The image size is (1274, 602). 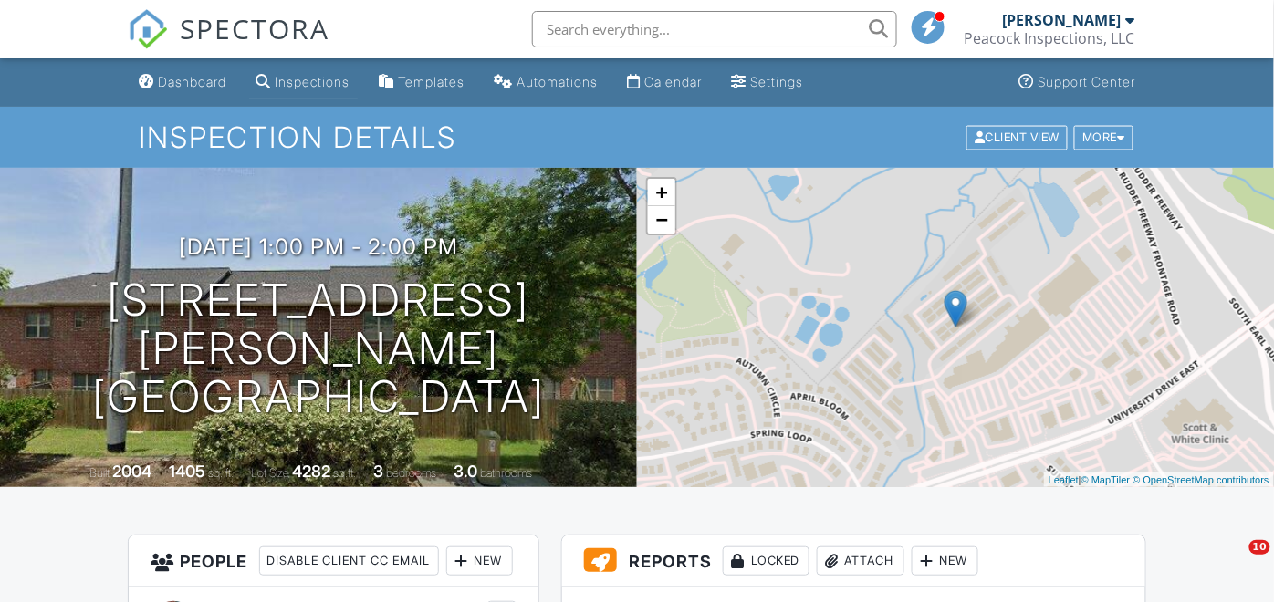 What do you see at coordinates (778, 81) in the screenshot?
I see `div: Settings` at bounding box center [778, 81].